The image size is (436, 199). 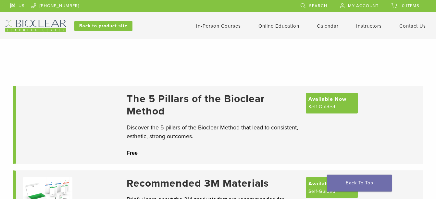 What do you see at coordinates (413, 26) in the screenshot?
I see `a: Contact Us` at bounding box center [413, 26].